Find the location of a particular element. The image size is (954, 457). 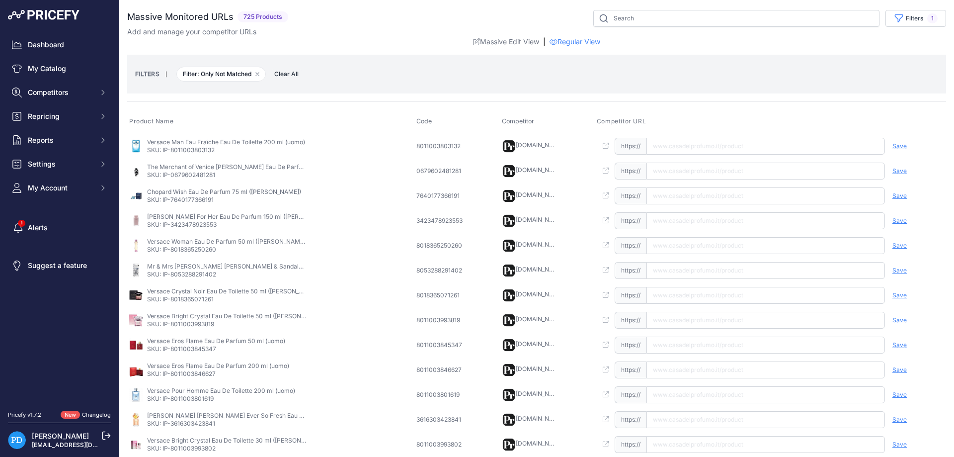

div: 3423478923553 is located at coordinates (441, 221).